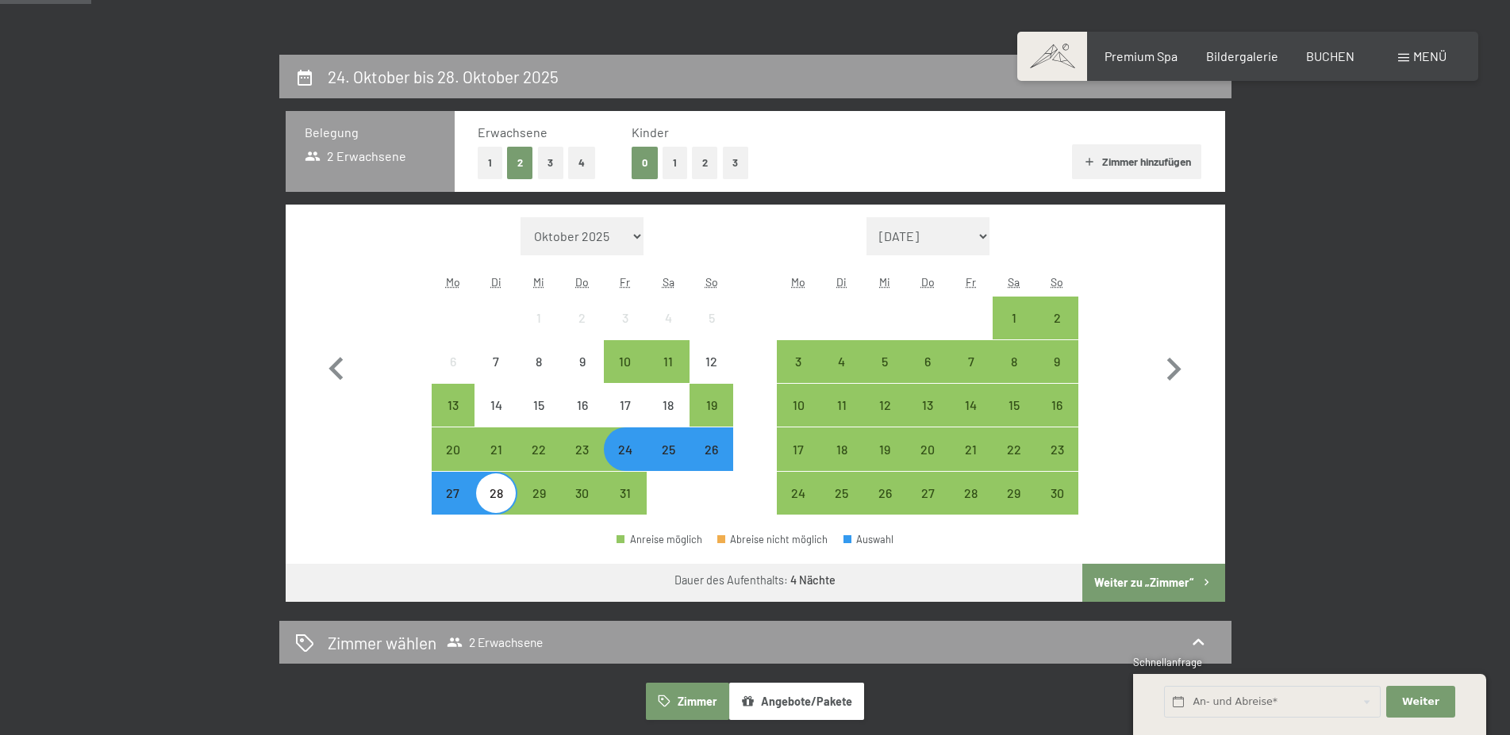  Describe the element at coordinates (582, 318) in the screenshot. I see `div: Thu Oct 02 2025` at that location.